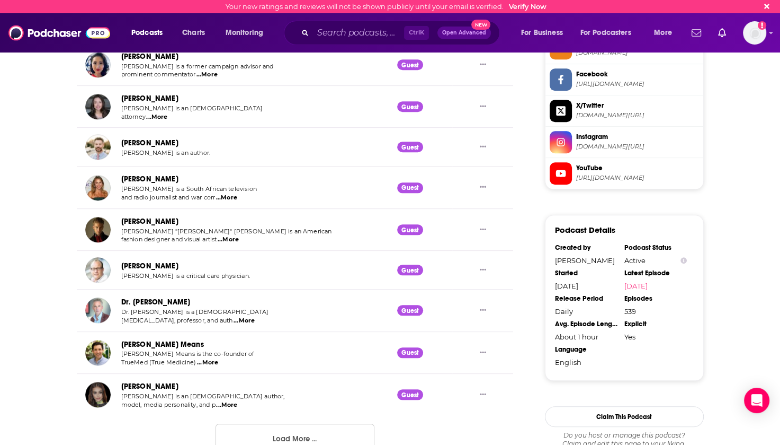  What do you see at coordinates (98, 147) in the screenshot?
I see `a: Michael Shellenberger` at bounding box center [98, 147].